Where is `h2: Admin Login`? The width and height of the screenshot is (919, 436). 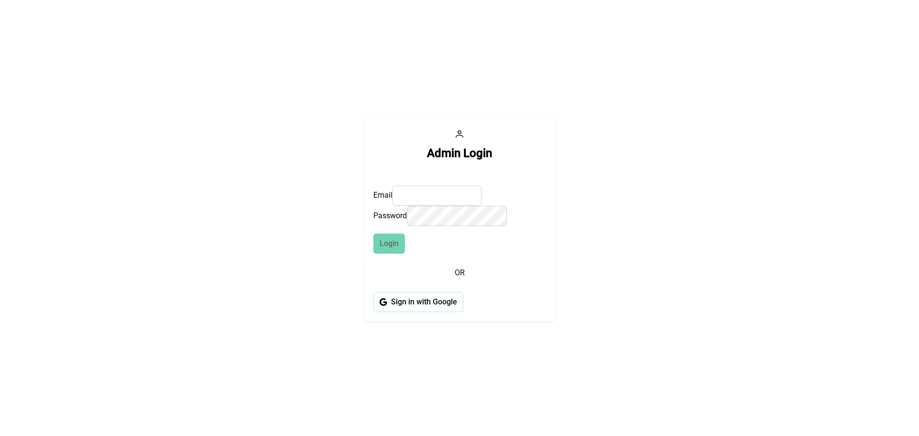
h2: Admin Login is located at coordinates (460, 153).